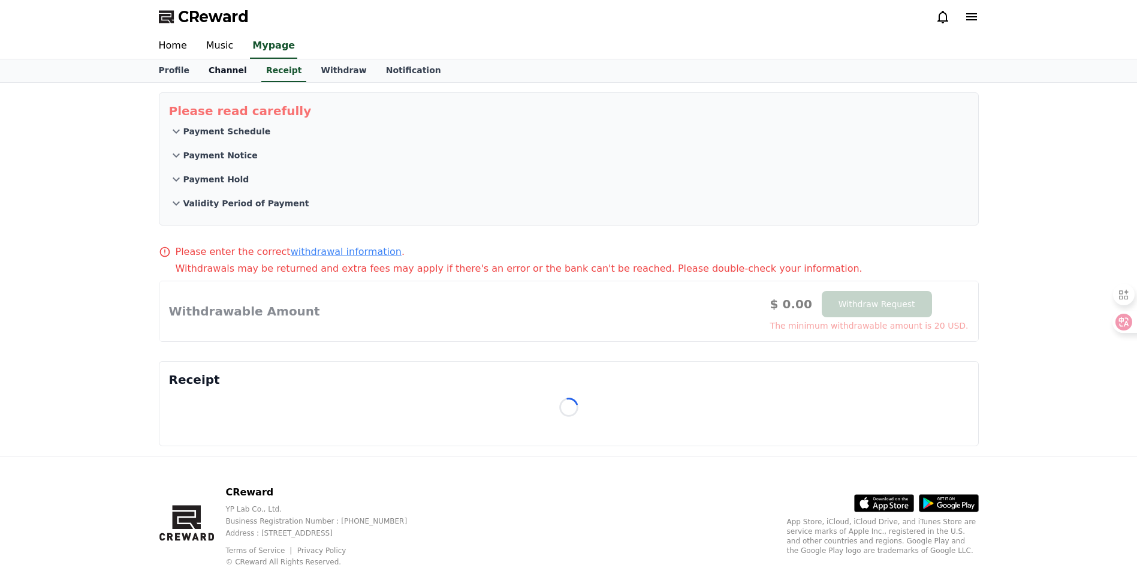 This screenshot has height=577, width=1137. Describe the element at coordinates (343, 71) in the screenshot. I see `a: Withdraw` at that location.